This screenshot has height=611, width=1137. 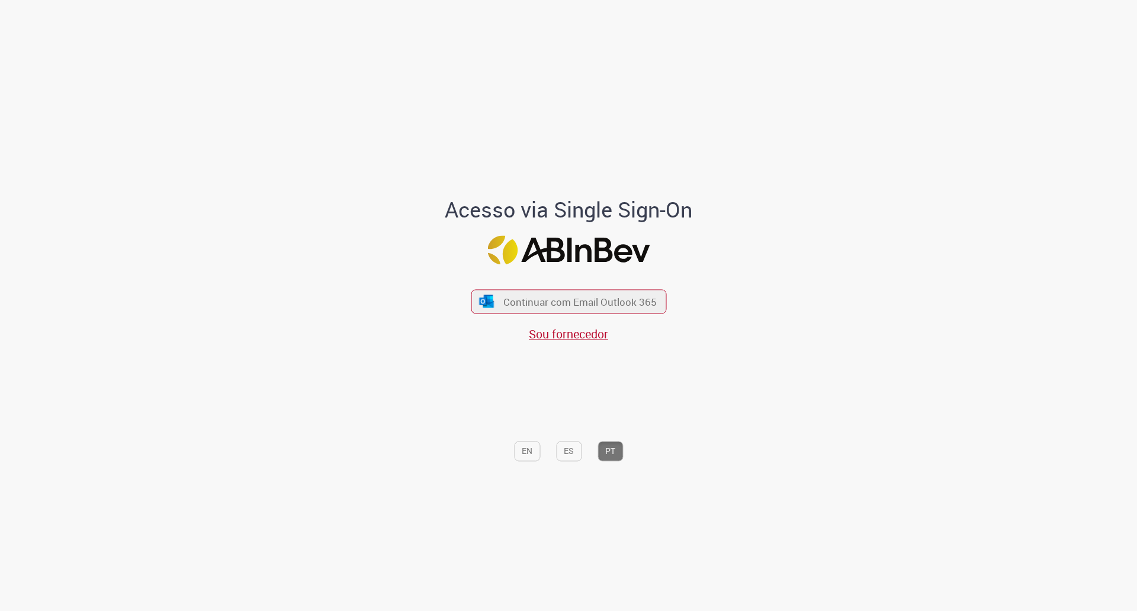 What do you see at coordinates (568, 210) in the screenshot?
I see `h1: Acesso via Single Sign-On` at bounding box center [568, 210].